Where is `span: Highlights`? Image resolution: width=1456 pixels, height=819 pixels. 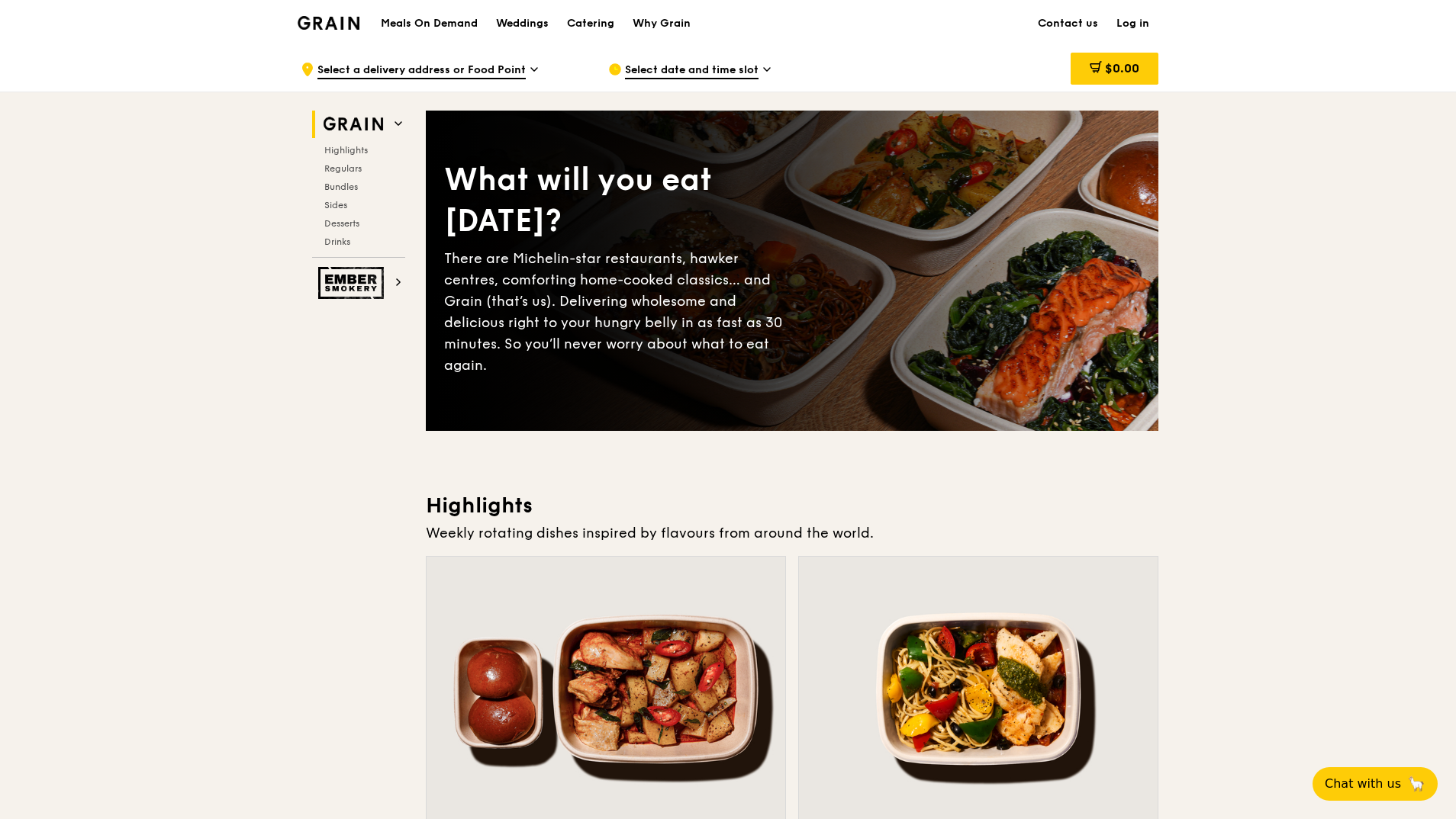 span: Highlights is located at coordinates (346, 151).